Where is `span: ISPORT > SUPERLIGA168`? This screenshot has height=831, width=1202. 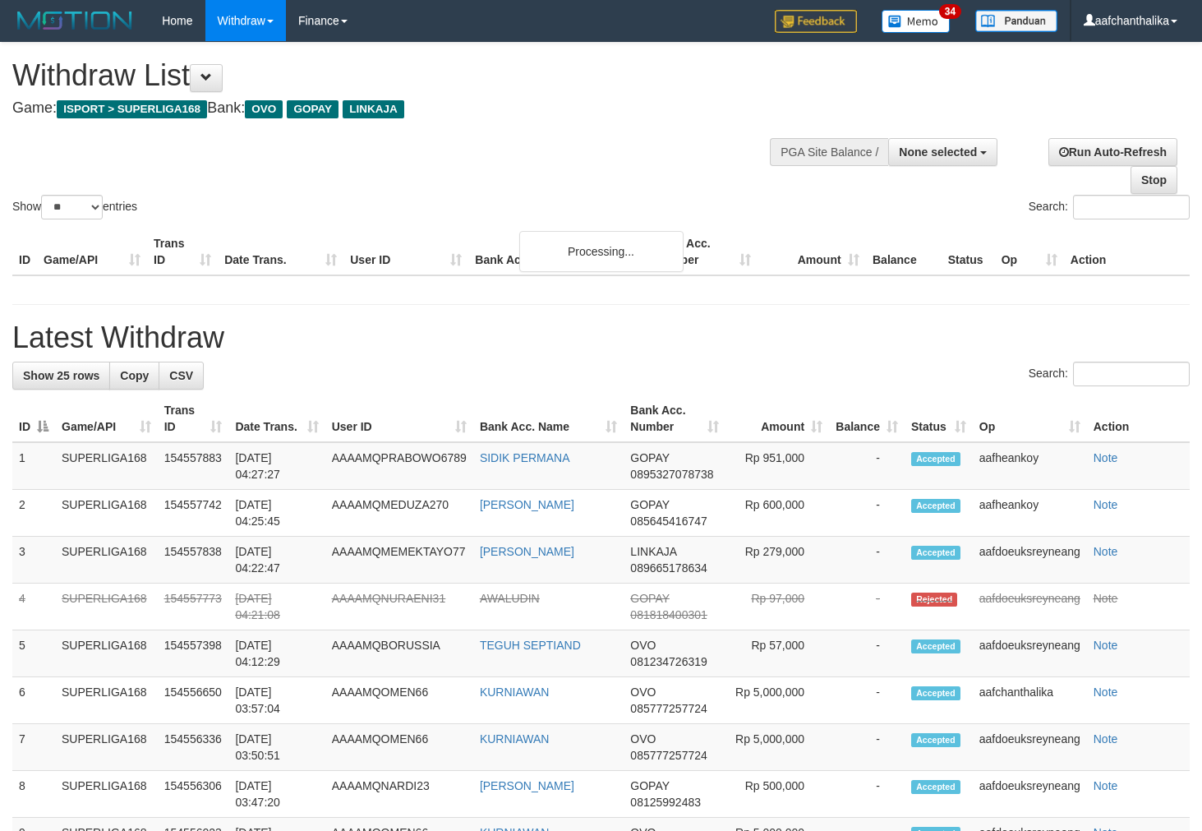 span: ISPORT > SUPERLIGA168 is located at coordinates (131, 109).